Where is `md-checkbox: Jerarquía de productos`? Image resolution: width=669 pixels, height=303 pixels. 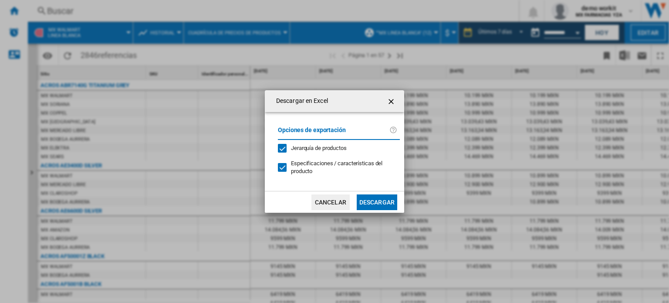 md-checkbox: Jerarquía de productos is located at coordinates (335, 148).